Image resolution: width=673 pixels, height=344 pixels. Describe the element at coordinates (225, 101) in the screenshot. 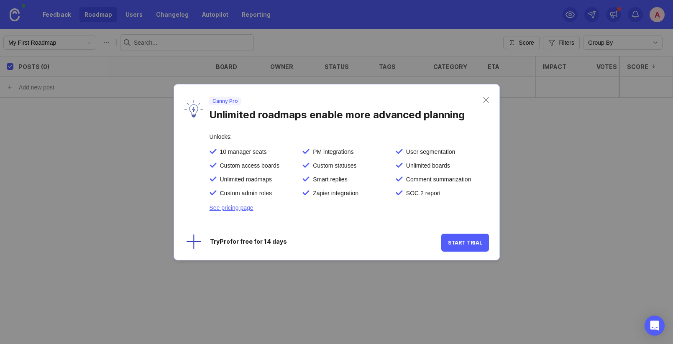

I see `p: Canny Pro` at that location.